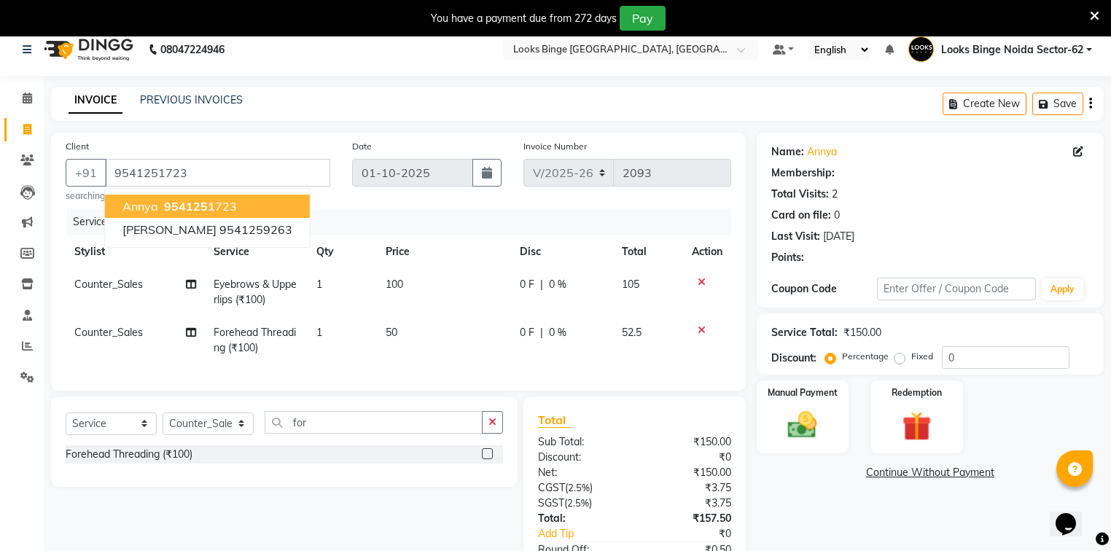 The width and height of the screenshot is (1111, 551). Describe the element at coordinates (523, 18) in the screenshot. I see `div: You have a payment due from 272 days` at that location.